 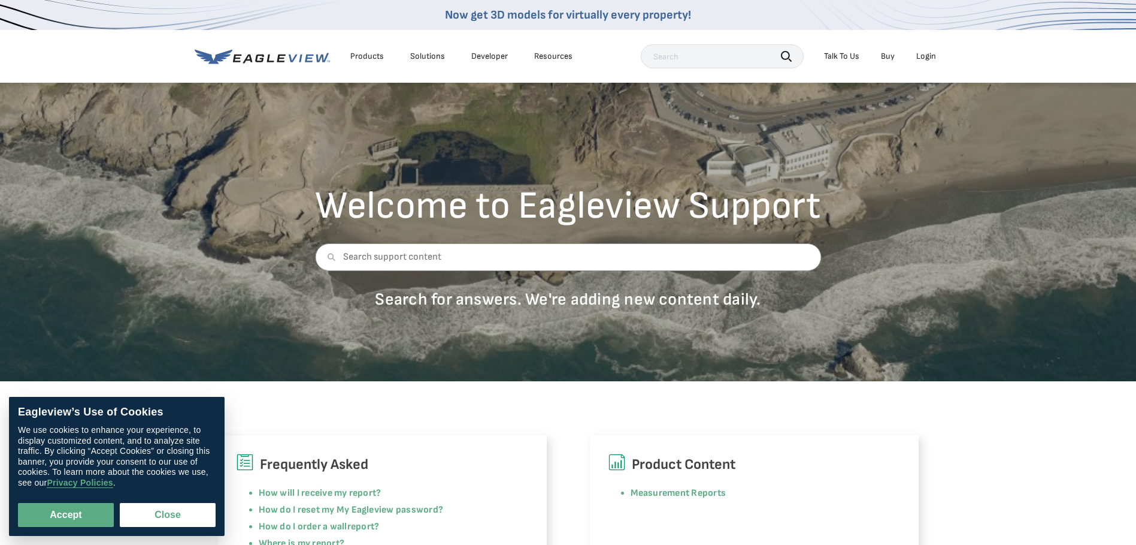 What do you see at coordinates (303, 526) in the screenshot?
I see `a: How do I order a wall` at bounding box center [303, 526].